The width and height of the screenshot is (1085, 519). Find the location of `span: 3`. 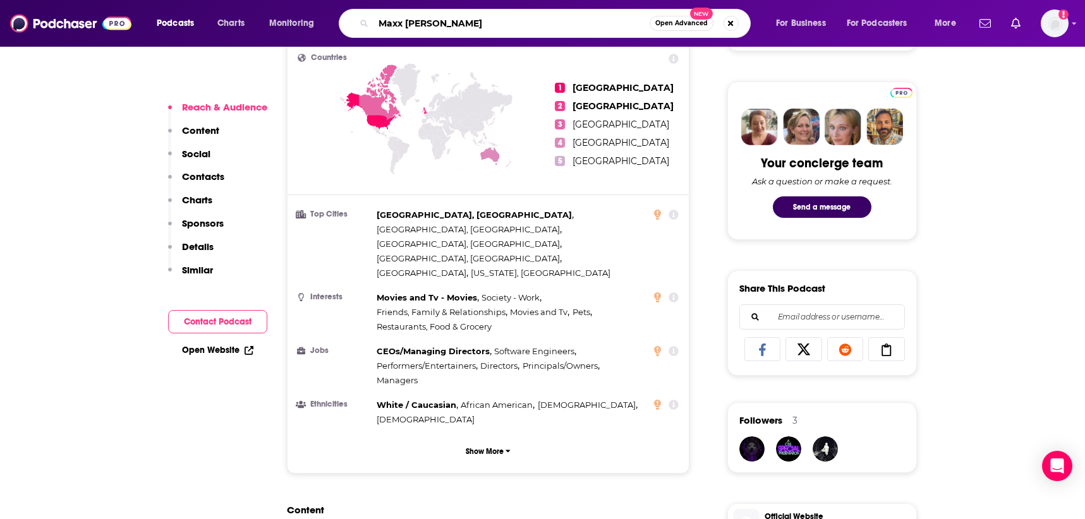

span: 3 is located at coordinates (560, 124).